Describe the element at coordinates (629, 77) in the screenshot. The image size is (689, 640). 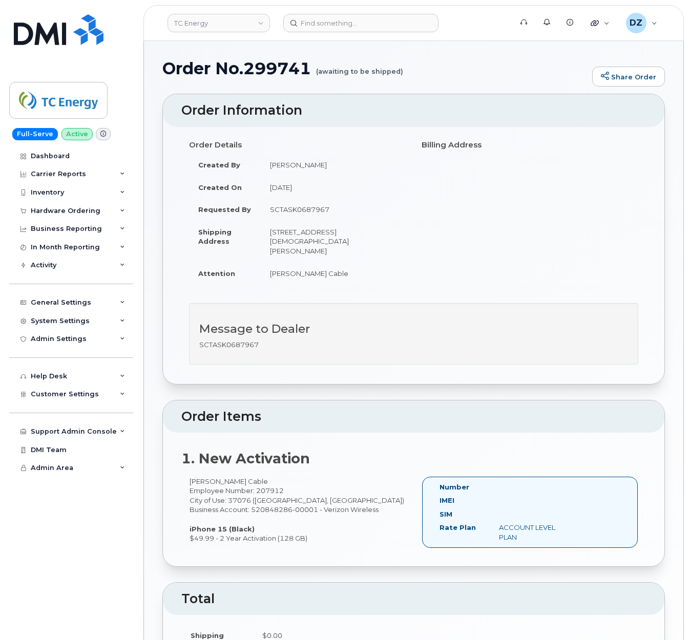
I see `a: Share Order` at that location.